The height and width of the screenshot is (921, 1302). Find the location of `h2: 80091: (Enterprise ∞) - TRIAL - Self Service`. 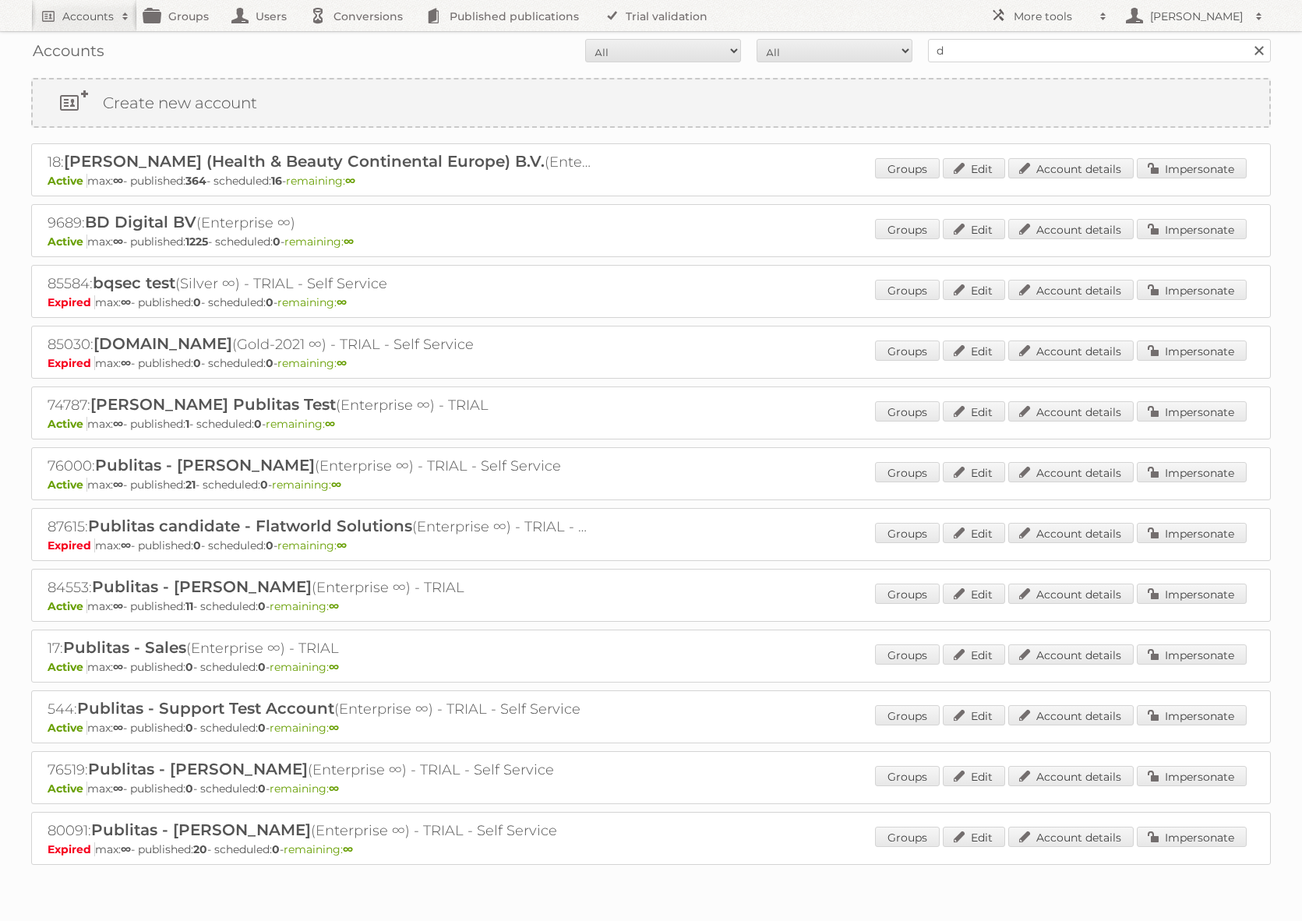

h2: 80091: (Enterprise ∞) - TRIAL - Self Service is located at coordinates (320, 831).